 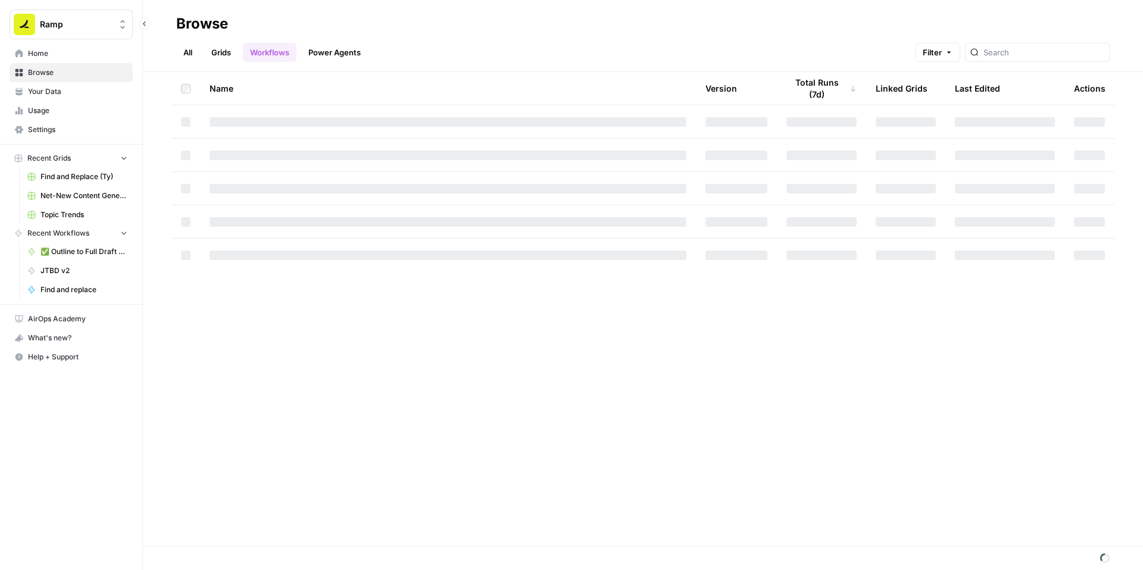 I want to click on div: What's new?, so click(x=71, y=338).